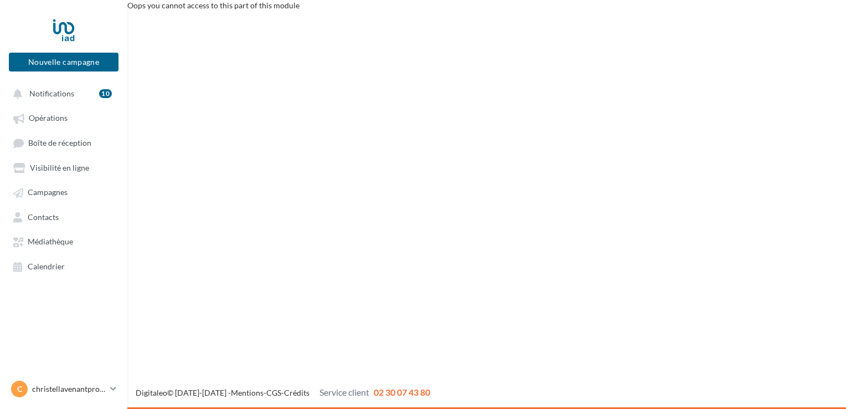 The height and width of the screenshot is (409, 846). Describe the element at coordinates (52, 93) in the screenshot. I see `span: Notifications` at that location.